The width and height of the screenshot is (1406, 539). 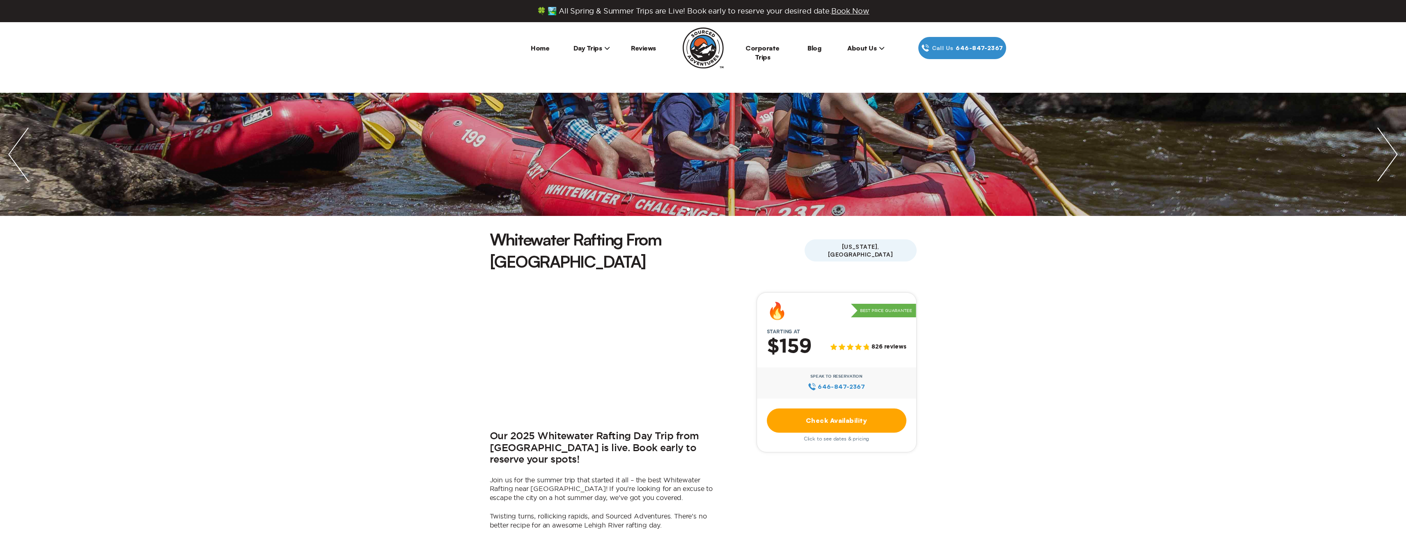 What do you see at coordinates (728, 209) in the screenshot?
I see `li: slide item 8` at bounding box center [728, 209].